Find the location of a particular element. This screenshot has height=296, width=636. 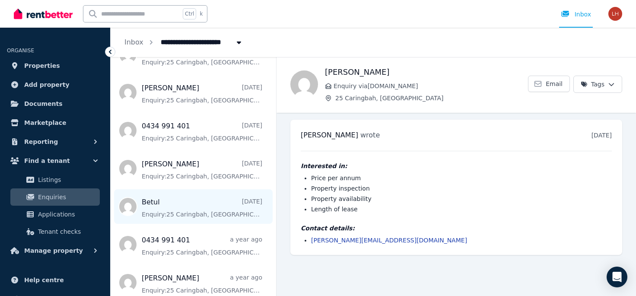

li: Length of lease is located at coordinates (461, 209).